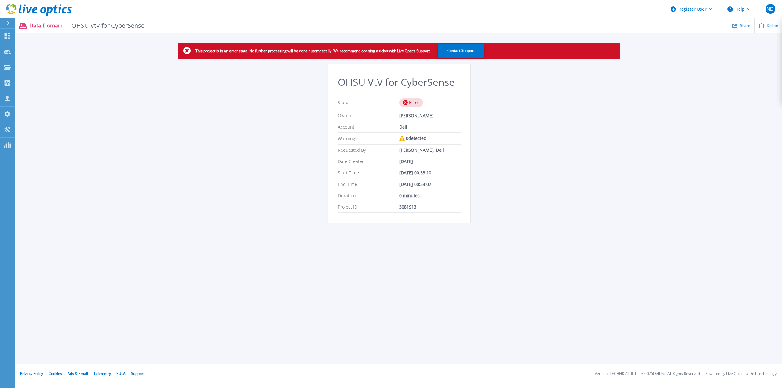  What do you see at coordinates (313, 51) in the screenshot?
I see `p: This project is in an error state. No further processing will be done automatically. We recommend...` at bounding box center [313, 51].